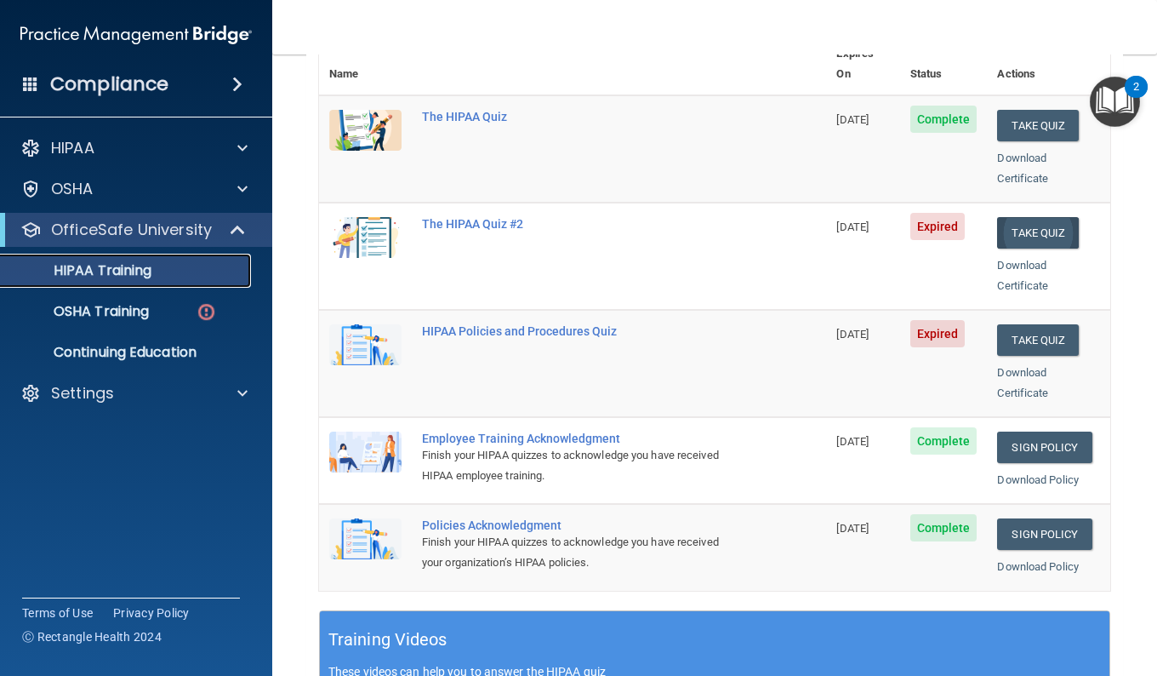  What do you see at coordinates (72, 189) in the screenshot?
I see `p: OSHA` at bounding box center [72, 189].